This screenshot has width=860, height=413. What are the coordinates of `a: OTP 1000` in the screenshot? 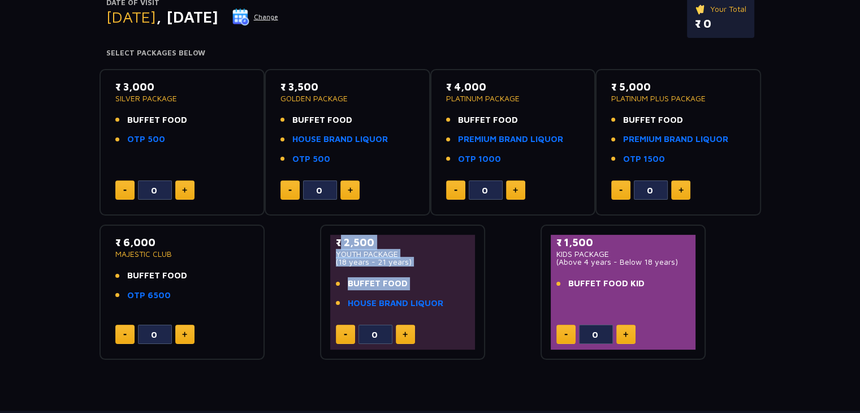 It's located at (480, 159).